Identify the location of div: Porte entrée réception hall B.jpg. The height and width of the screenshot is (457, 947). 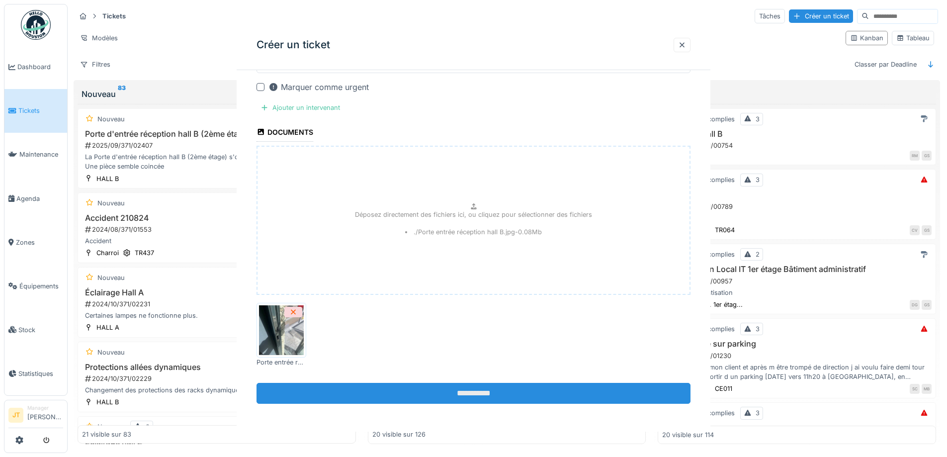
(281, 362).